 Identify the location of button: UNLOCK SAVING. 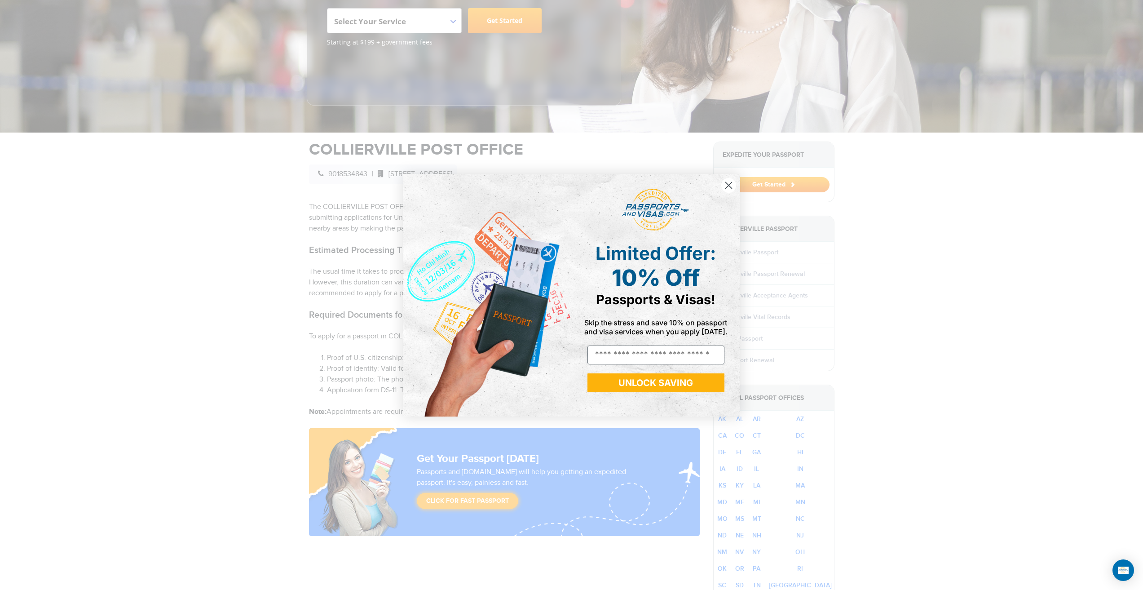
(656, 383).